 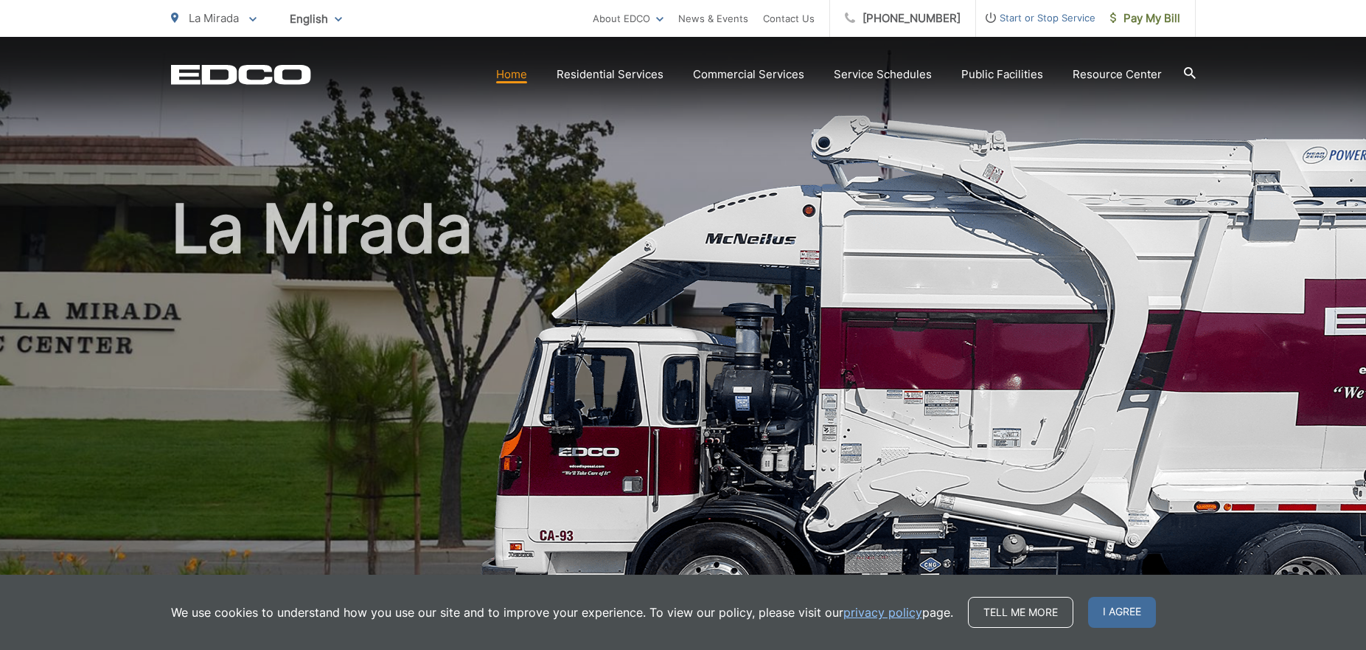 What do you see at coordinates (1002, 74) in the screenshot?
I see `a: Public Facilities` at bounding box center [1002, 74].